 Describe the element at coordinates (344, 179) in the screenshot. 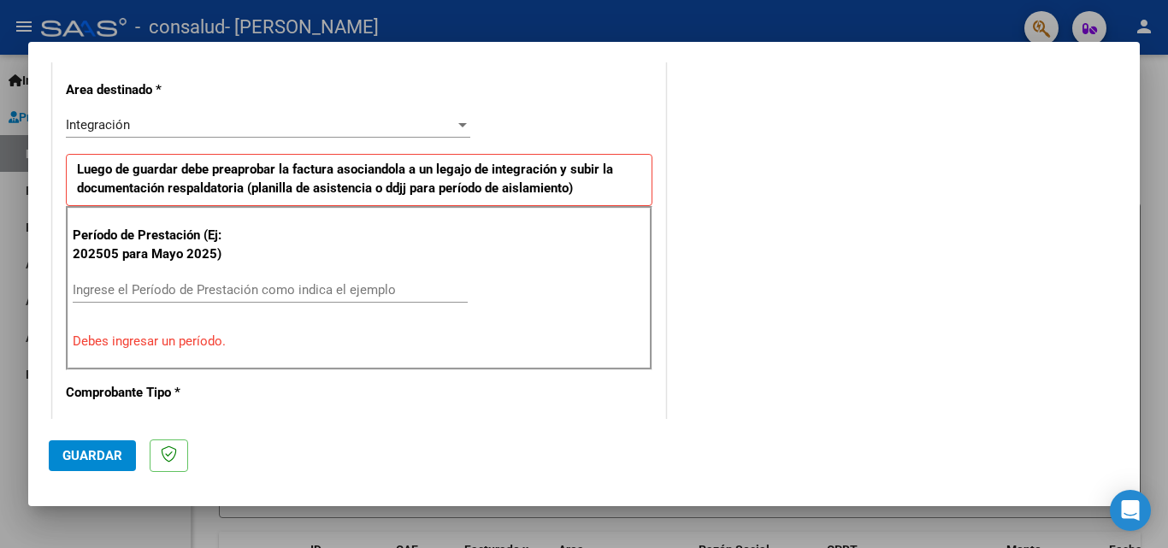

I see `strong: Luego de guardar debe preaprobar la factura asociandola a un legajo de integración y subir la doc...` at that location.